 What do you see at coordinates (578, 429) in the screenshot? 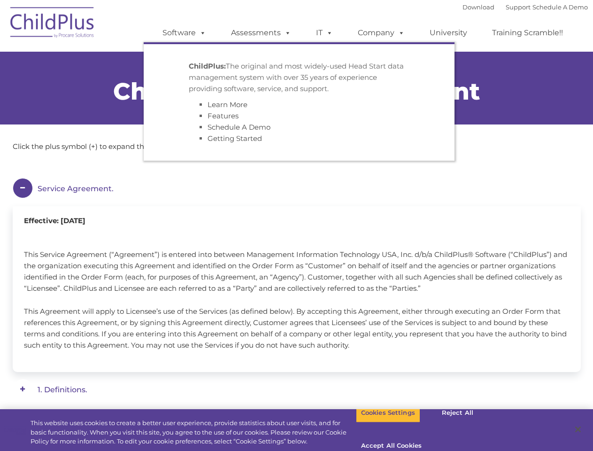
I see `button: Close` at bounding box center [578, 429].